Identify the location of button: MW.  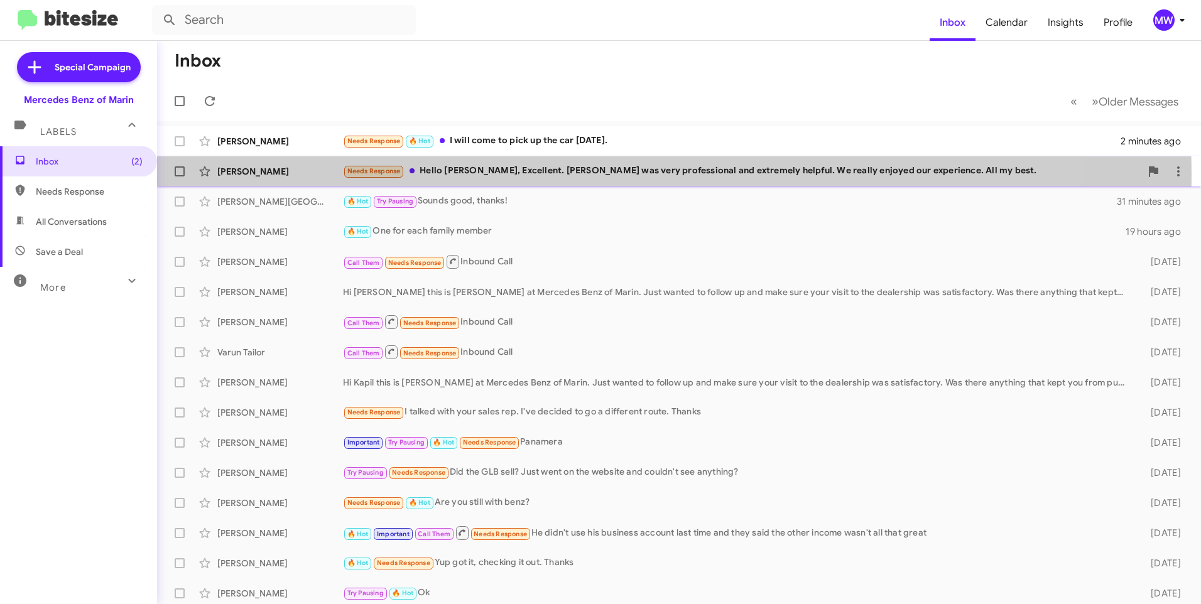
(1164, 20).